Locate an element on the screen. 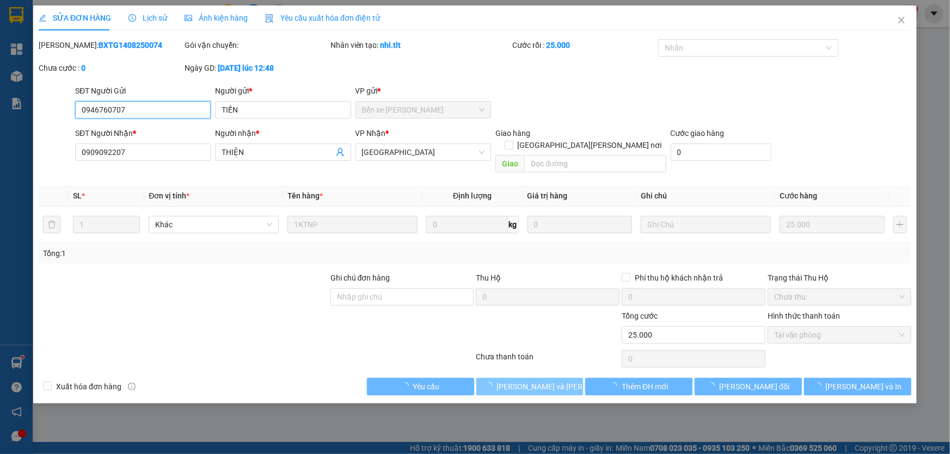 The width and height of the screenshot is (950, 454). span: clock-circle is located at coordinates (132, 18).